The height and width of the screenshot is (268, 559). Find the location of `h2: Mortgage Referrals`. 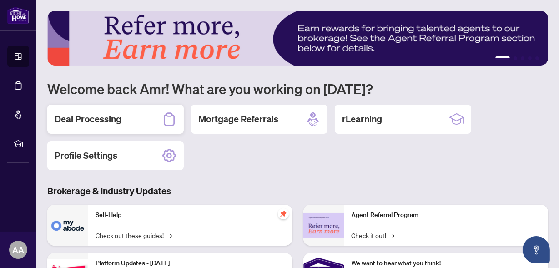

h2: Mortgage Referrals is located at coordinates (238, 119).